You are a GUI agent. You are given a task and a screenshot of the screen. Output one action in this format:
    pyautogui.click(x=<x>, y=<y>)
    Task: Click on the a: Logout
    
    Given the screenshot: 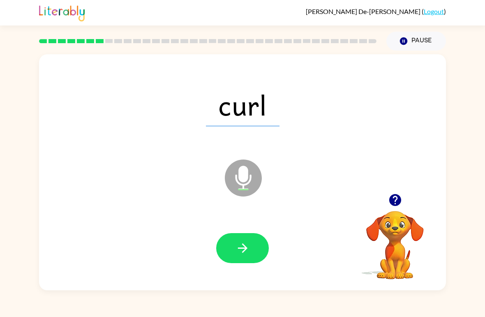 What is the action you would take?
    pyautogui.click(x=434, y=11)
    